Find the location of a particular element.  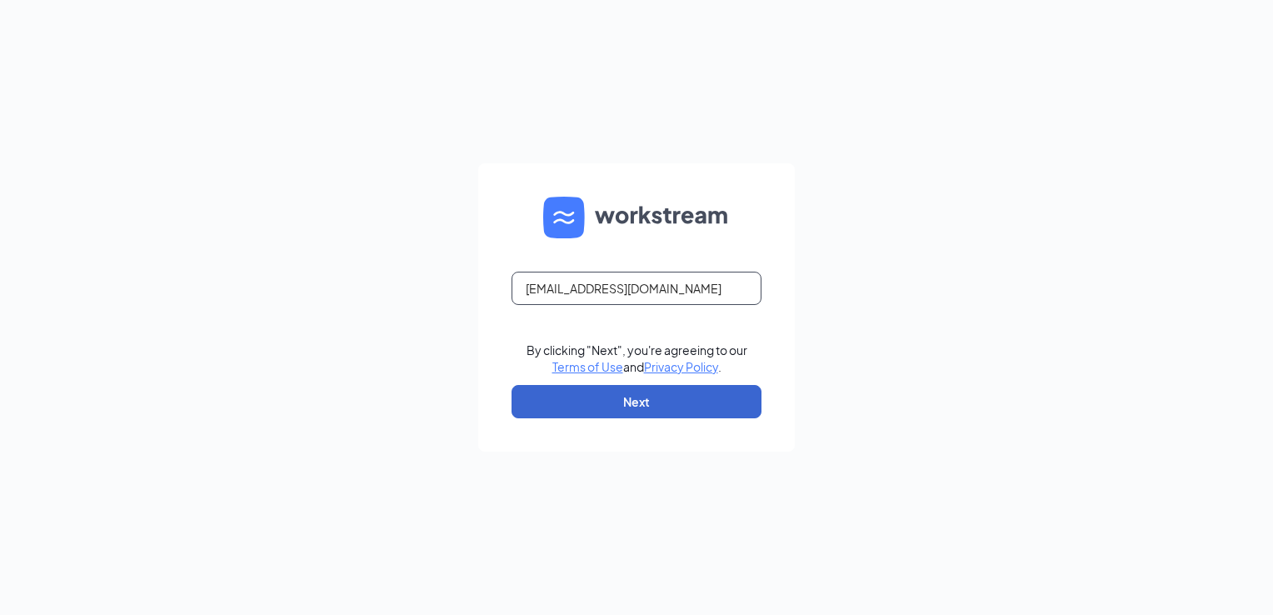

a: Terms of Use is located at coordinates (587, 367).